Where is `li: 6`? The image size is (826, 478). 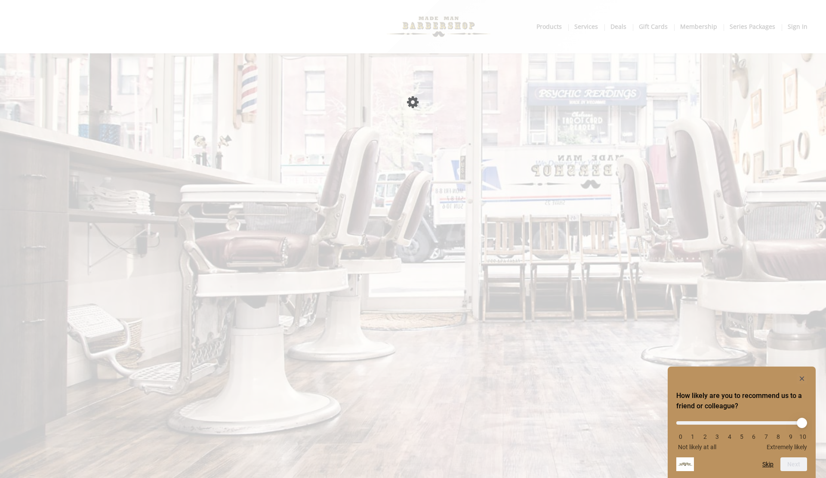
li: 6 is located at coordinates (754, 437).